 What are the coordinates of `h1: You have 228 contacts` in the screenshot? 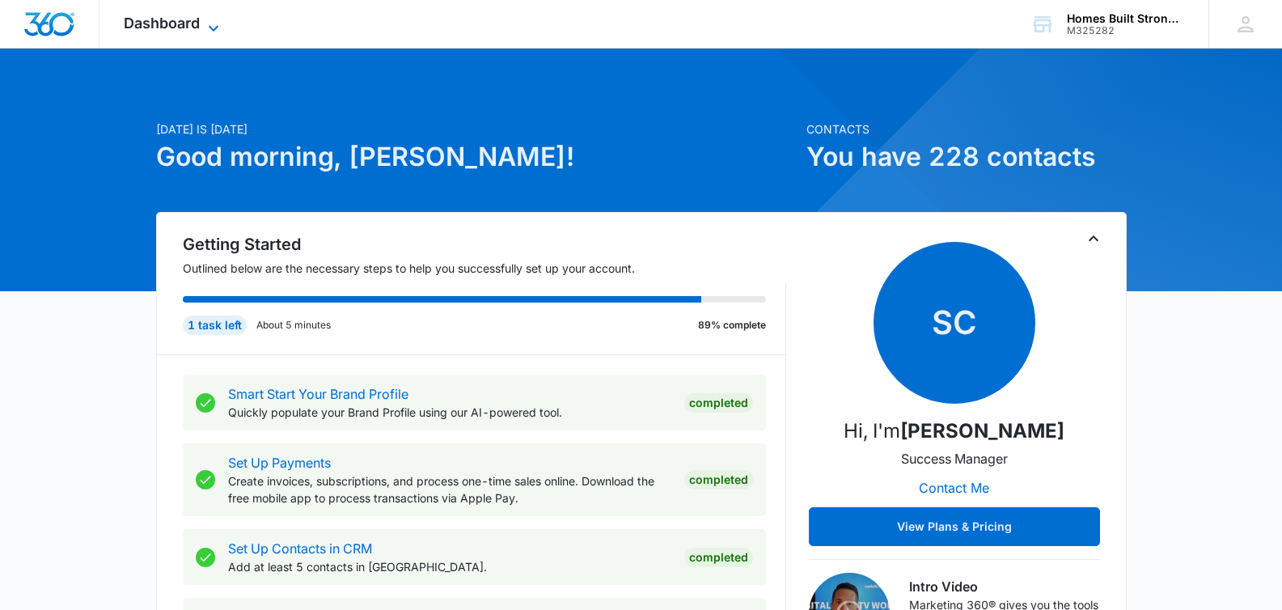 It's located at (967, 157).